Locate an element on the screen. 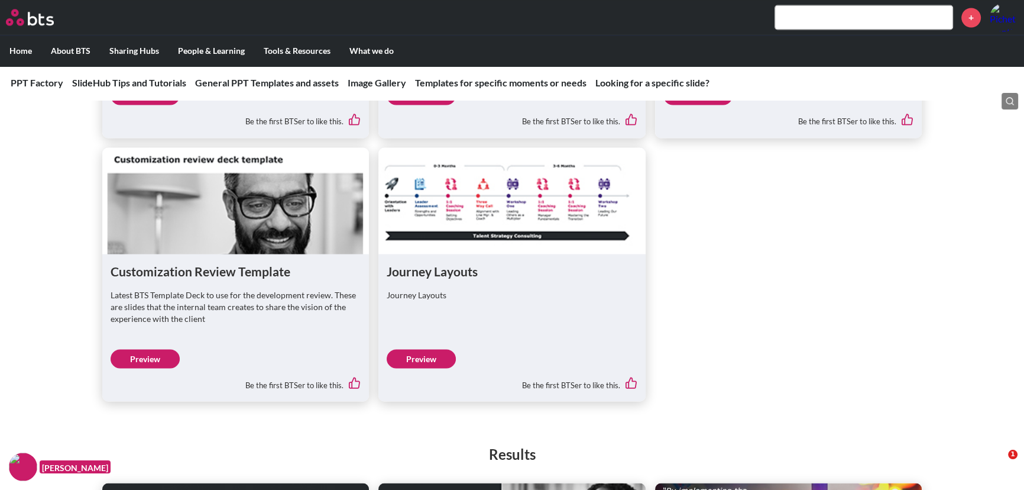  p: Journey Layouts is located at coordinates (512, 295).